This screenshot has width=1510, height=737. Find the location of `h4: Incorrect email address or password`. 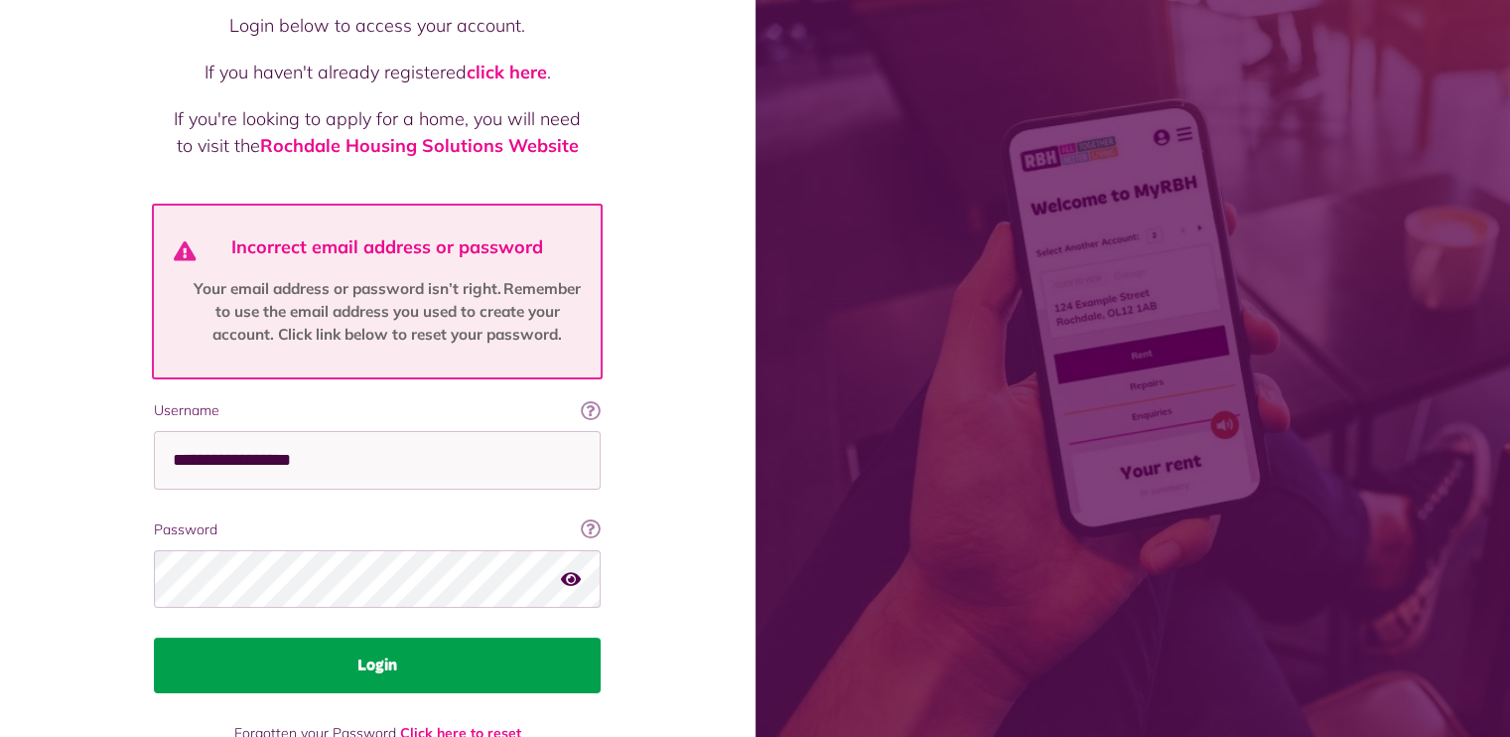

h4: Incorrect email address or password is located at coordinates (387, 247).